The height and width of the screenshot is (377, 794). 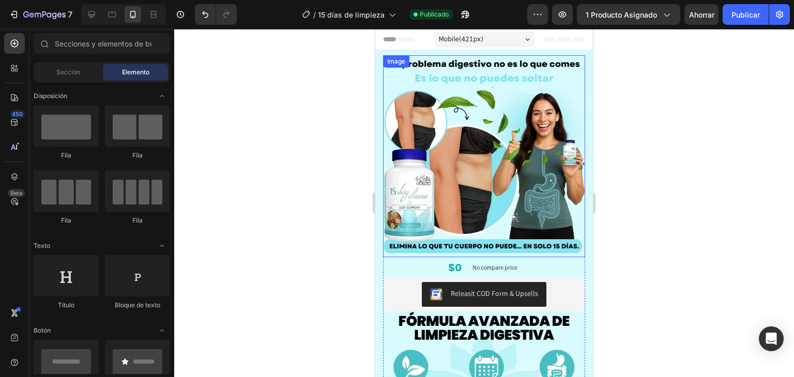 I want to click on div: Image, so click(x=21, y=33).